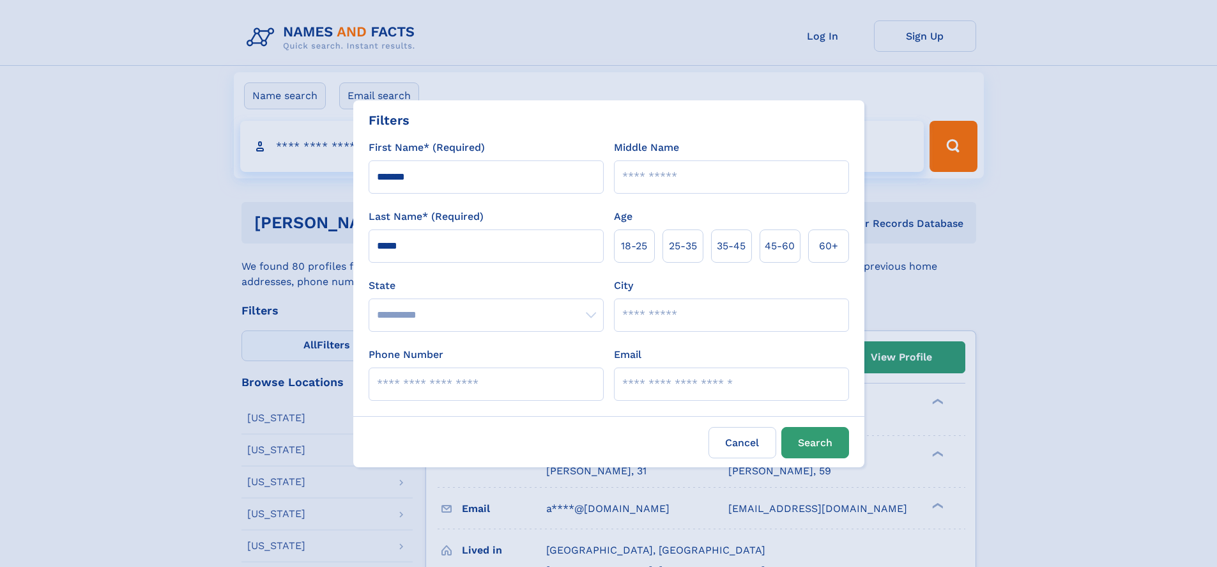 This screenshot has width=1217, height=567. I want to click on label: Email, so click(627, 355).